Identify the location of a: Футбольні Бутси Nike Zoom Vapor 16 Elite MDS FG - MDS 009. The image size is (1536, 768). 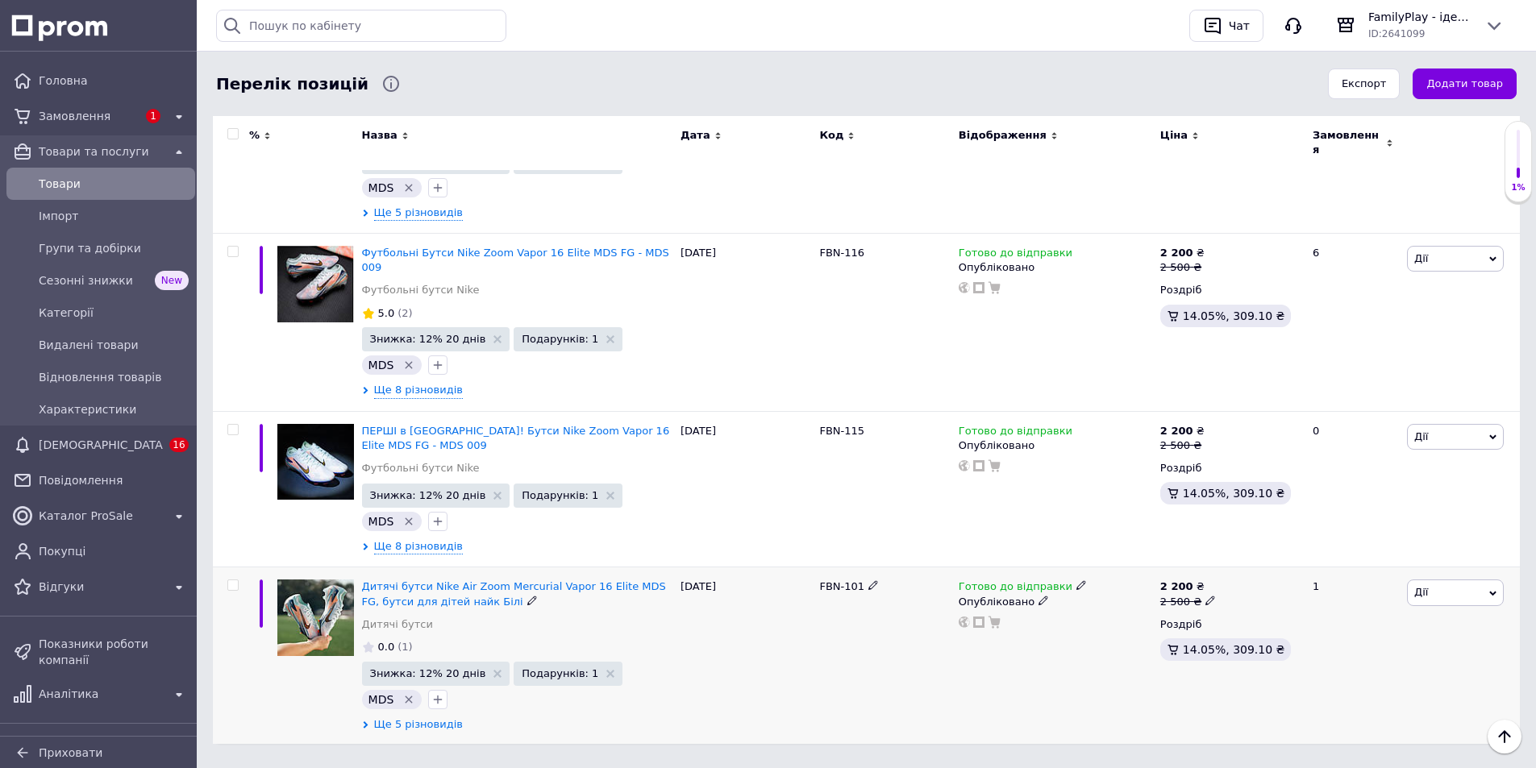
(515, 260).